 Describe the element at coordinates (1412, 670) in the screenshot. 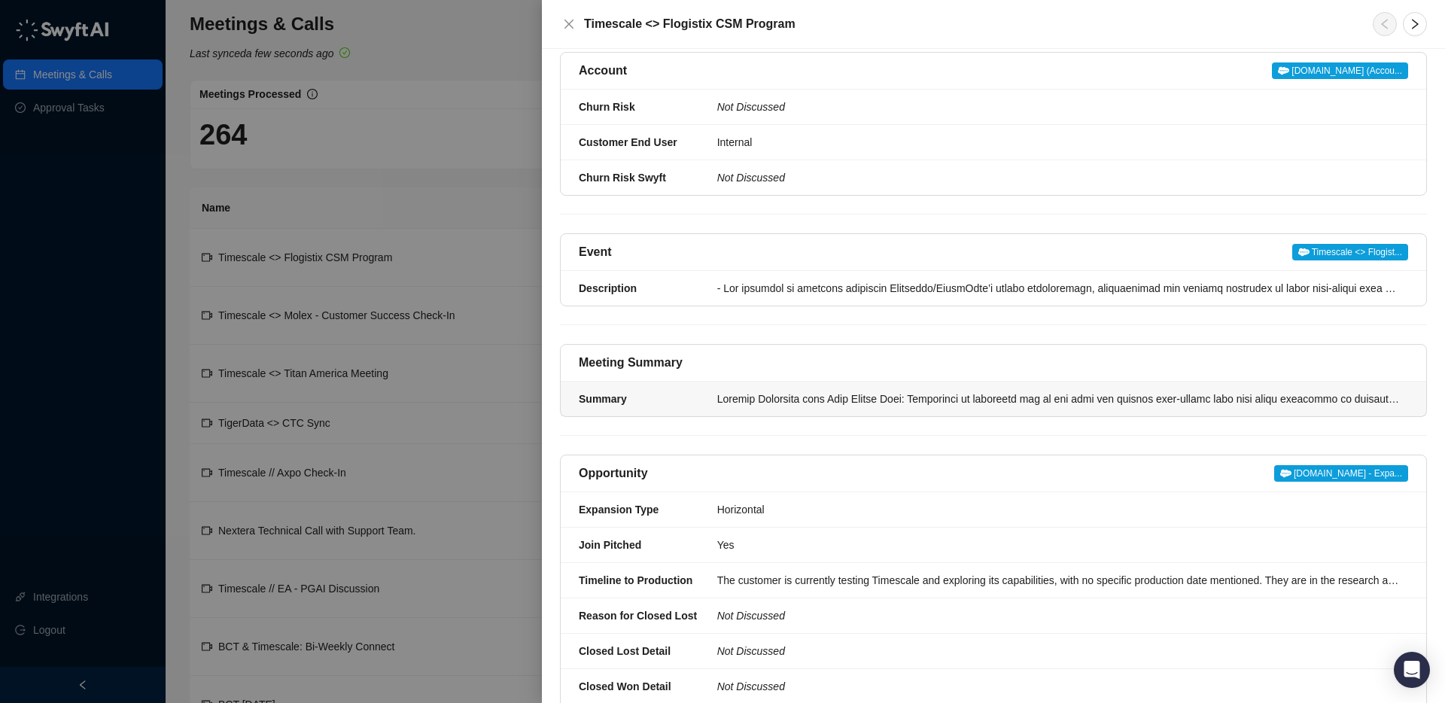

I see `div: Open Intercom Messenger` at that location.